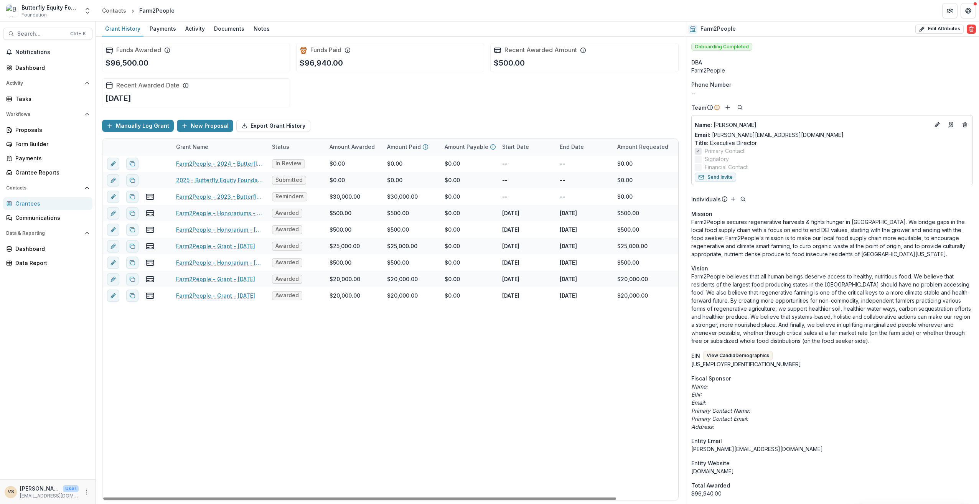 Image resolution: width=979 pixels, height=504 pixels. I want to click on span: Total Awarded, so click(711, 486).